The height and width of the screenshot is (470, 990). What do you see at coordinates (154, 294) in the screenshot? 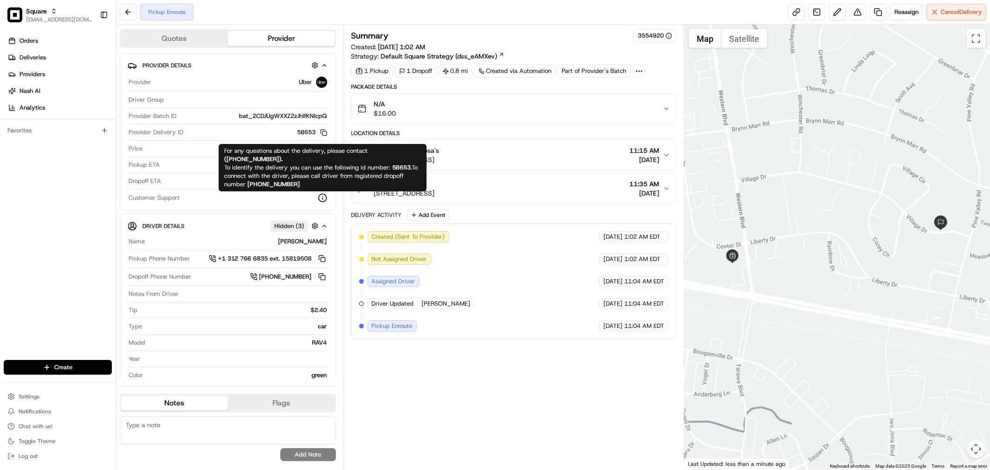
I see `span: Notes From Driver` at bounding box center [154, 294].